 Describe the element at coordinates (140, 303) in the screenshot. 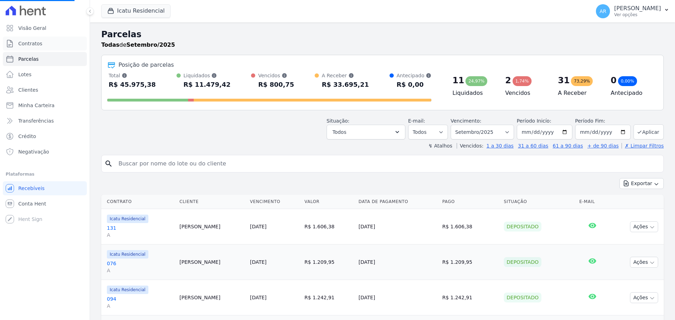

I see `a: 094A` at that location.